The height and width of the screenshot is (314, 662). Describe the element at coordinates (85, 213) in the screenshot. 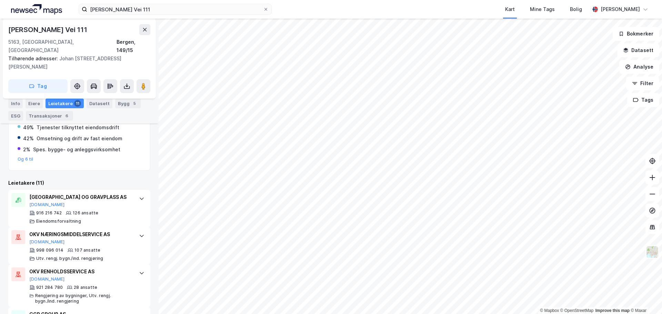

I see `div: 126 ansatte` at that location.